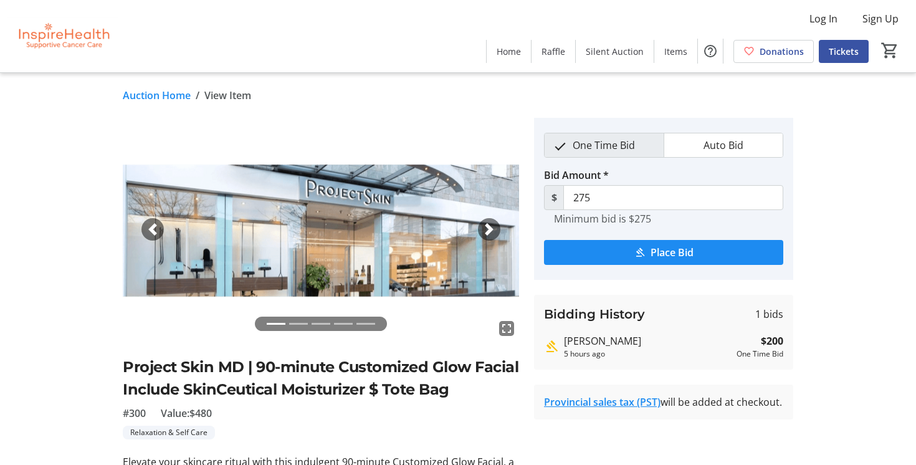 The height and width of the screenshot is (465, 916). Describe the element at coordinates (321, 229) in the screenshot. I see `img: Image` at that location.